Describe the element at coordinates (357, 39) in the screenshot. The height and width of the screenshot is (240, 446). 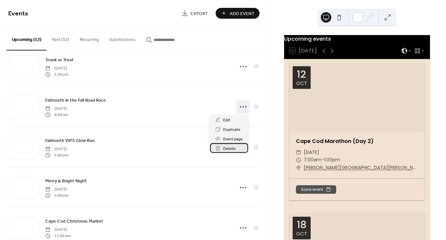
I see `div: Upcoming events` at that location.